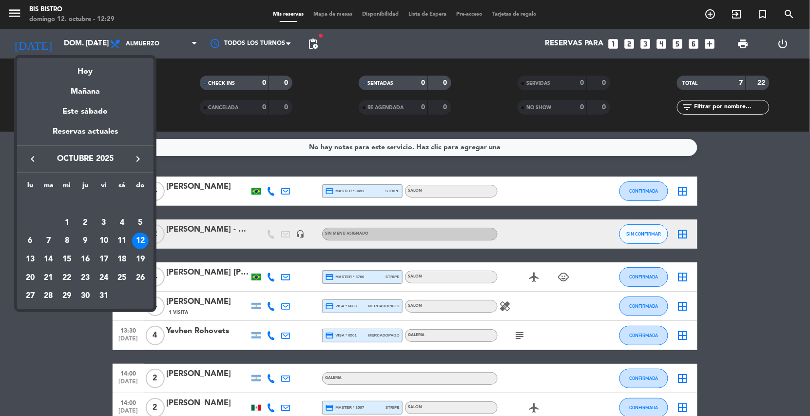 This screenshot has height=416, width=810. I want to click on td: 15 de octubre de 2025, so click(67, 259).